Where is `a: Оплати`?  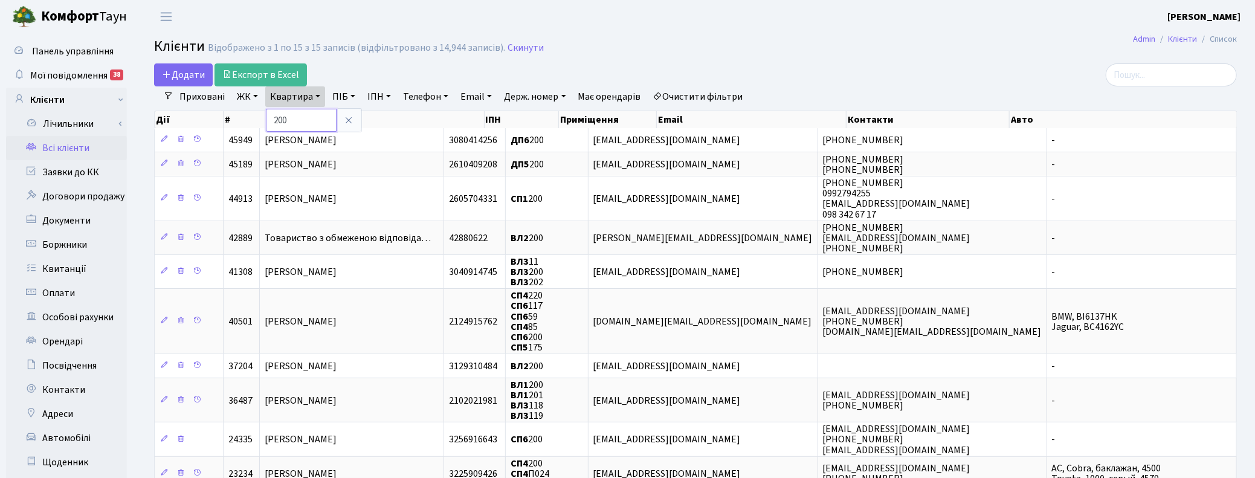
a: Оплати is located at coordinates (66, 293).